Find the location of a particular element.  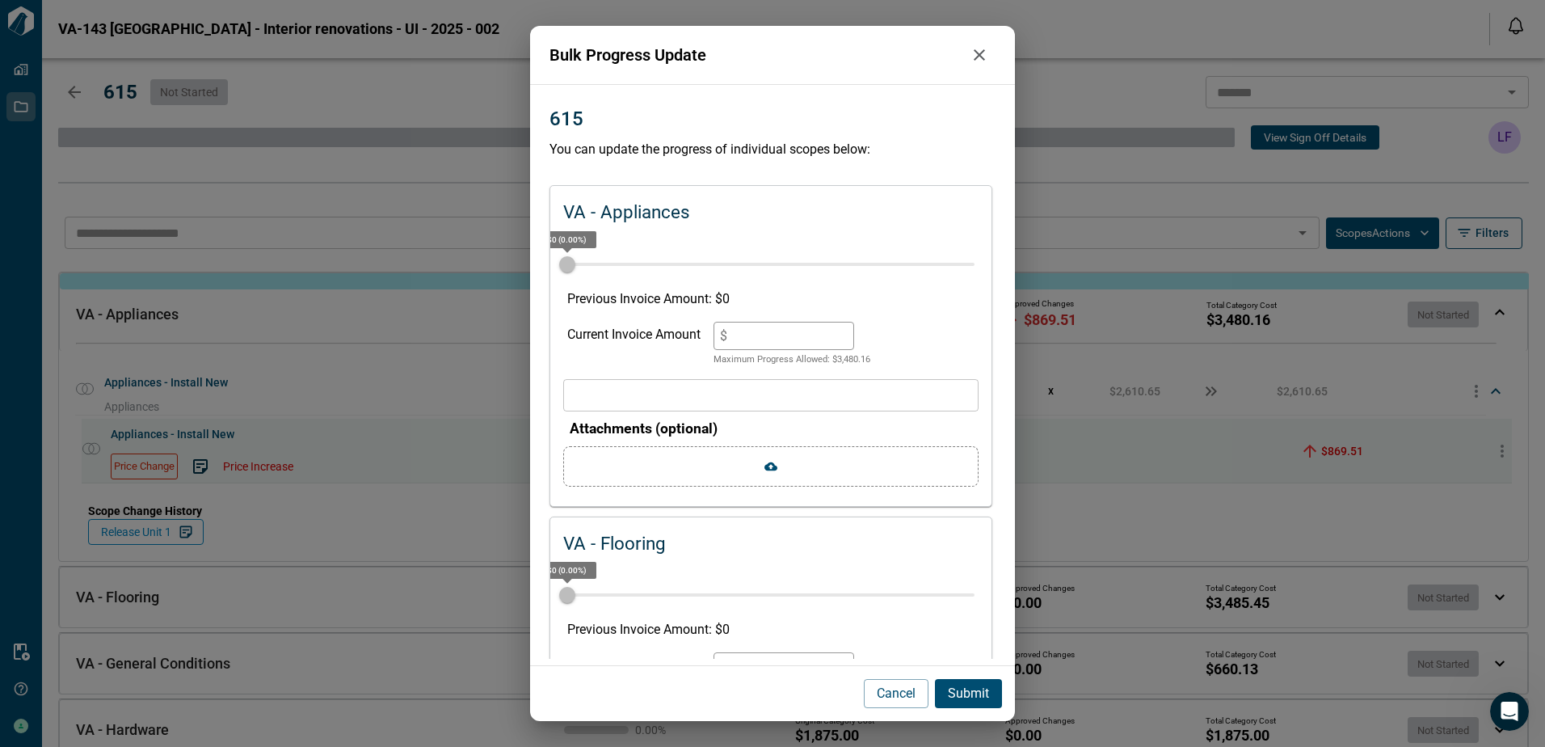

p: Submit is located at coordinates (968, 693).